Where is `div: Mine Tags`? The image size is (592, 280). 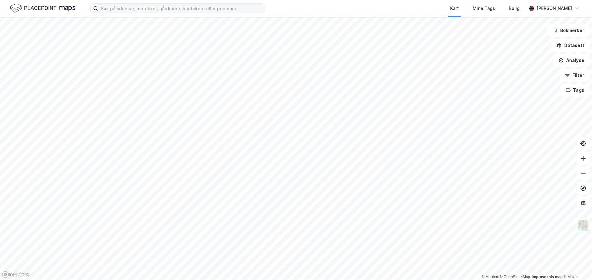
div: Mine Tags is located at coordinates (483, 8).